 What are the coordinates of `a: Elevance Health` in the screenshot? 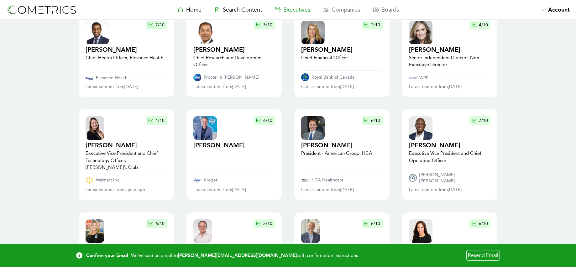 It's located at (126, 78).